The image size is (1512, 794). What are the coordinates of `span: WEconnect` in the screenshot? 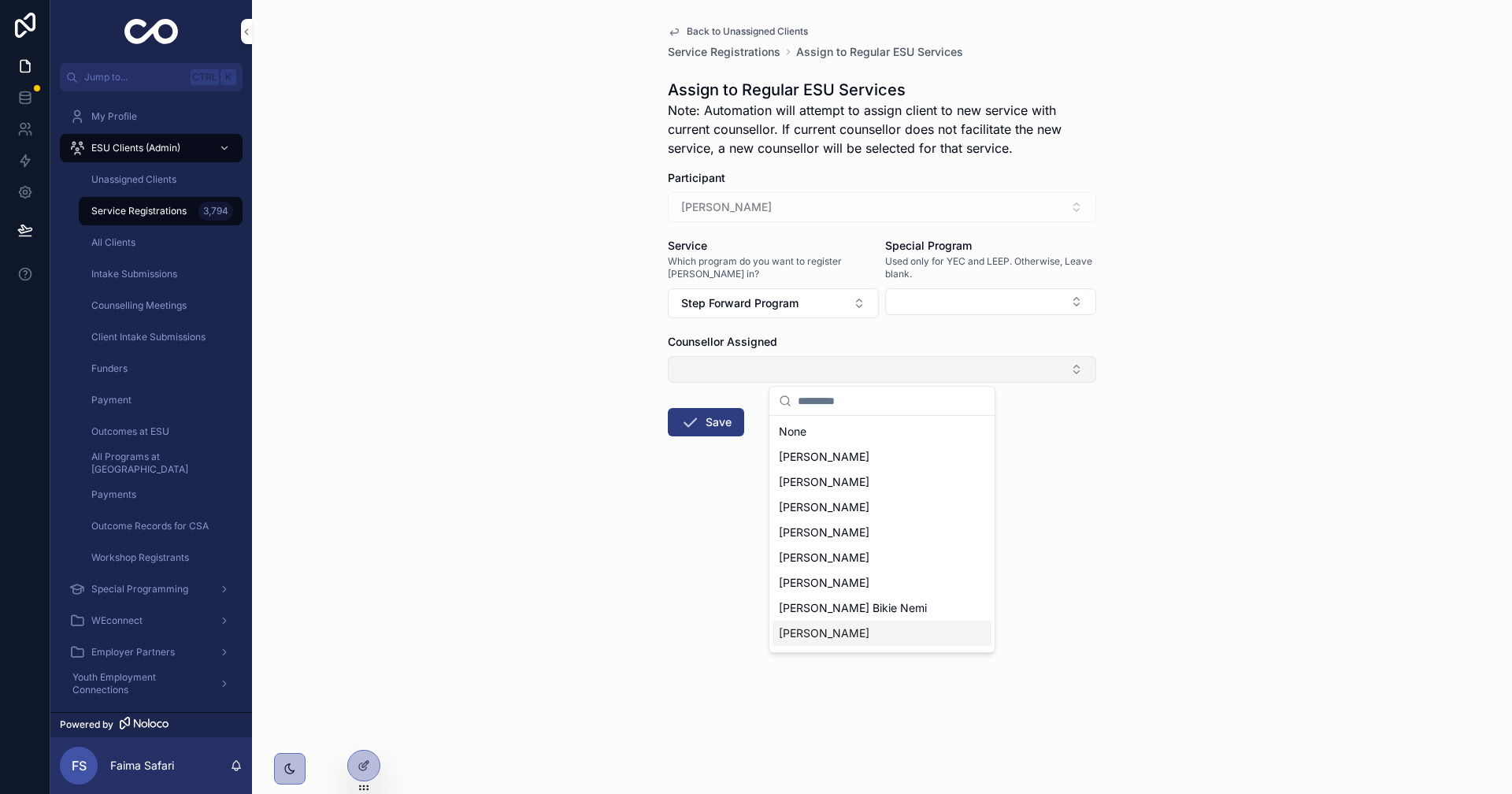 It's located at (116, 620).